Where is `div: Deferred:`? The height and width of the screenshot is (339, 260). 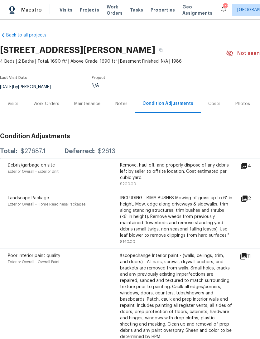
div: Deferred: is located at coordinates (80, 151).